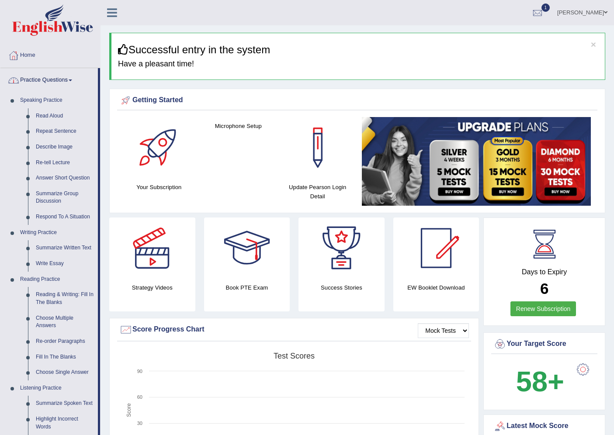  What do you see at coordinates (57, 388) in the screenshot?
I see `a: Listening Practice` at bounding box center [57, 388].